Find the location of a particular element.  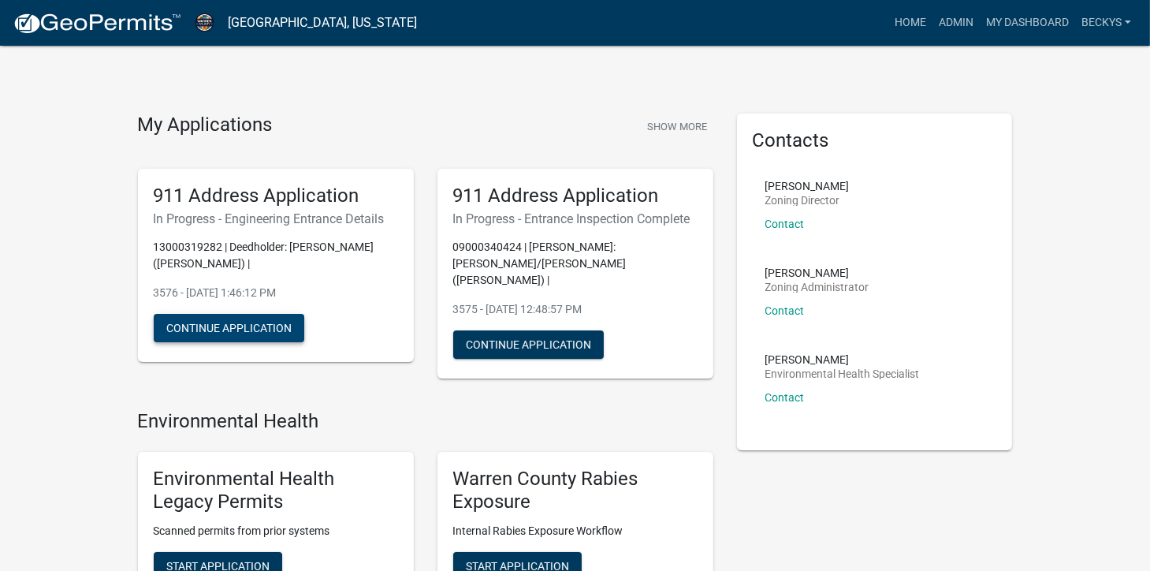

h4: My Applications is located at coordinates (205, 125).